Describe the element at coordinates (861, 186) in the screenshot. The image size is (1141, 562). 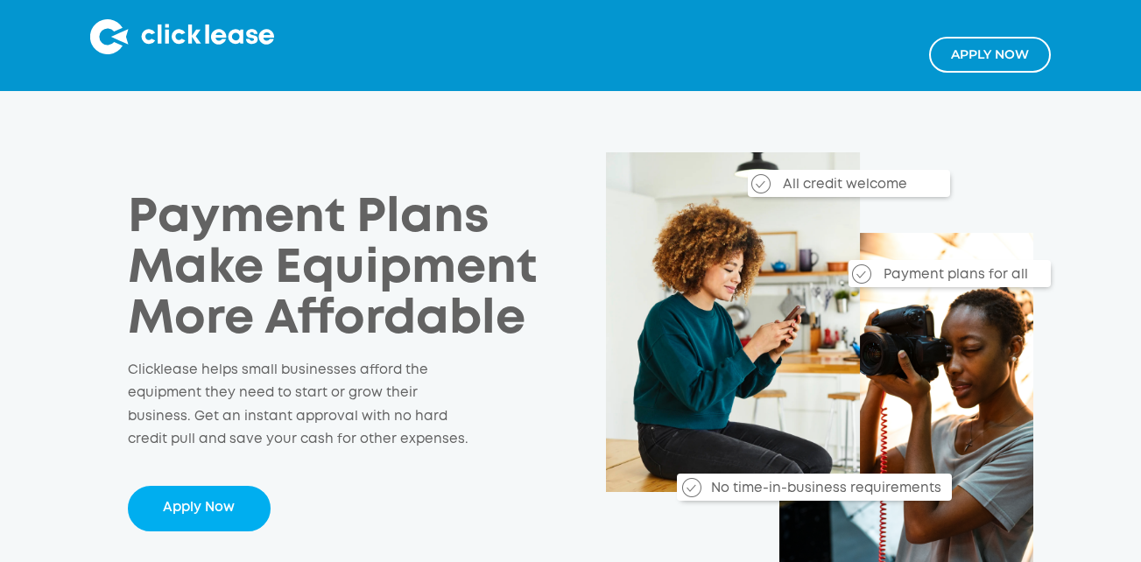
I see `div: All credit welcome` at that location.